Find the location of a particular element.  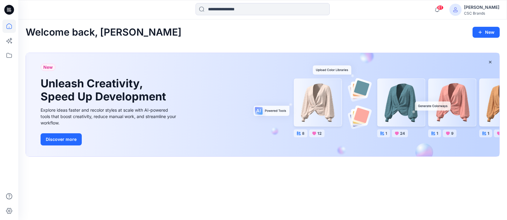

div: CSC Brands is located at coordinates (482, 13).